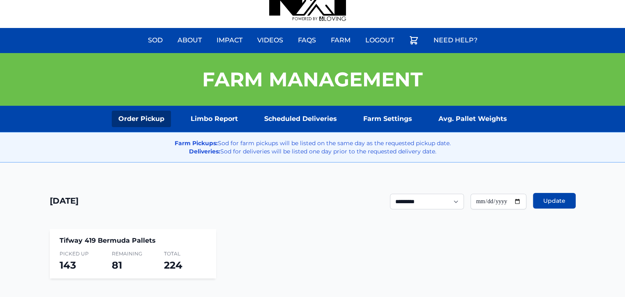 This screenshot has width=625, height=297. What do you see at coordinates (133, 253) in the screenshot?
I see `span: Remaining` at bounding box center [133, 253].